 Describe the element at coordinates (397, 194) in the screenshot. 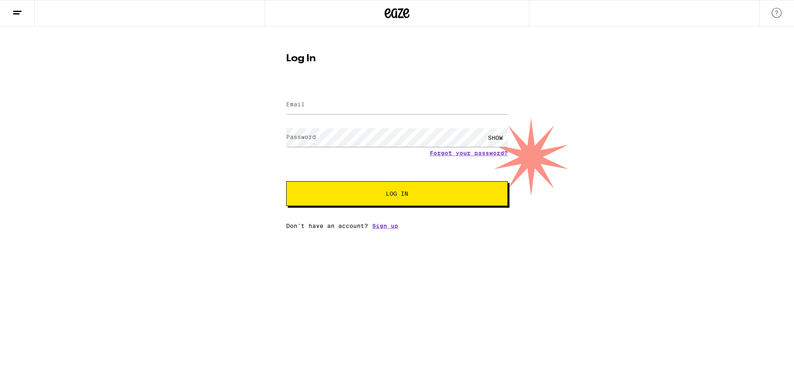

I see `button: Log In` at that location.